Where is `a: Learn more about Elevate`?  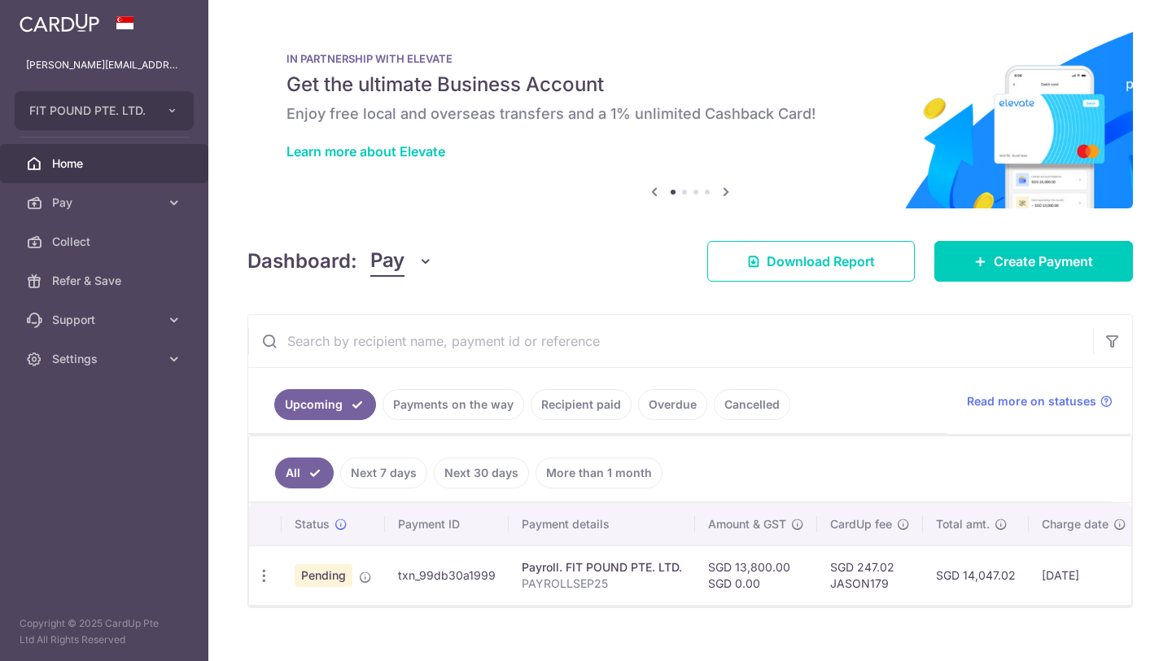
a: Learn more about Elevate is located at coordinates (365, 151).